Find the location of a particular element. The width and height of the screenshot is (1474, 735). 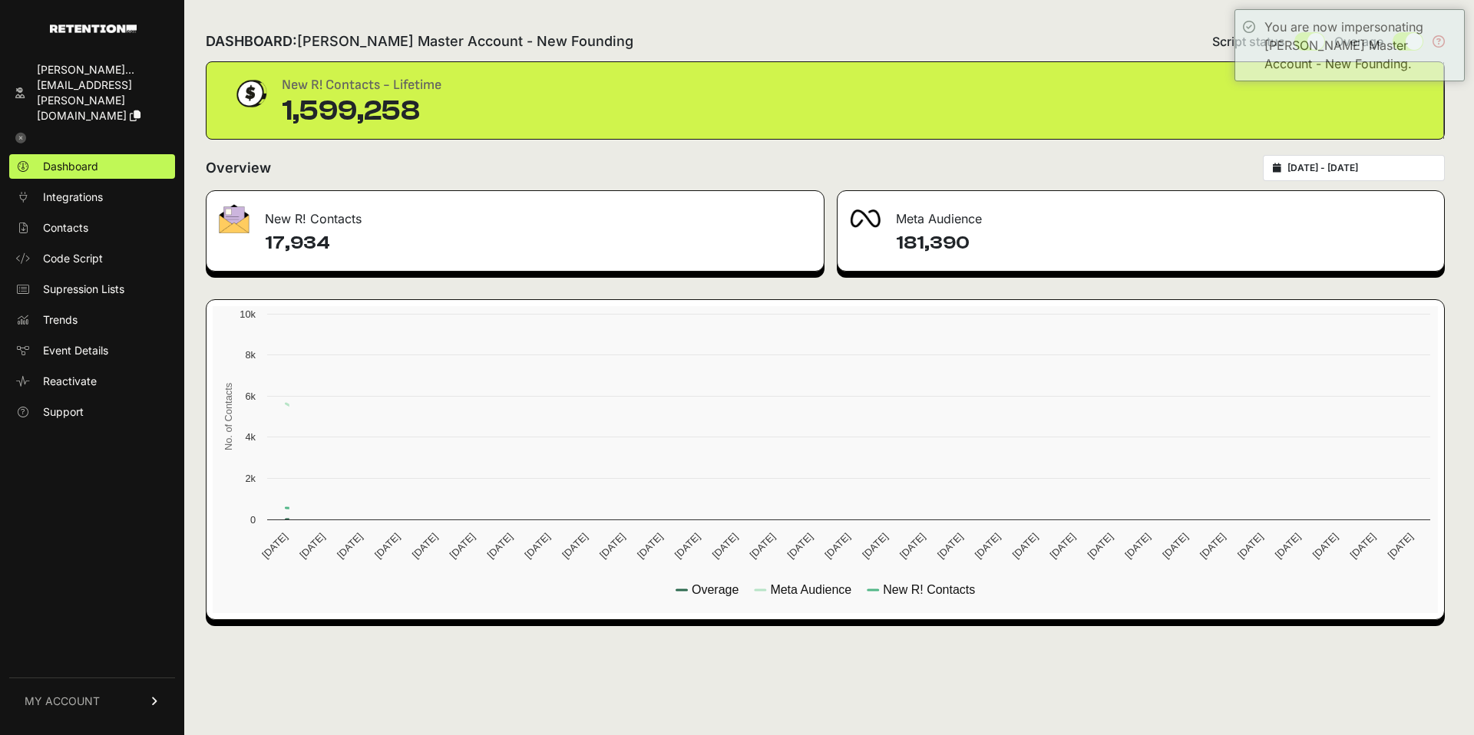

span: Script status is located at coordinates (1248, 41).